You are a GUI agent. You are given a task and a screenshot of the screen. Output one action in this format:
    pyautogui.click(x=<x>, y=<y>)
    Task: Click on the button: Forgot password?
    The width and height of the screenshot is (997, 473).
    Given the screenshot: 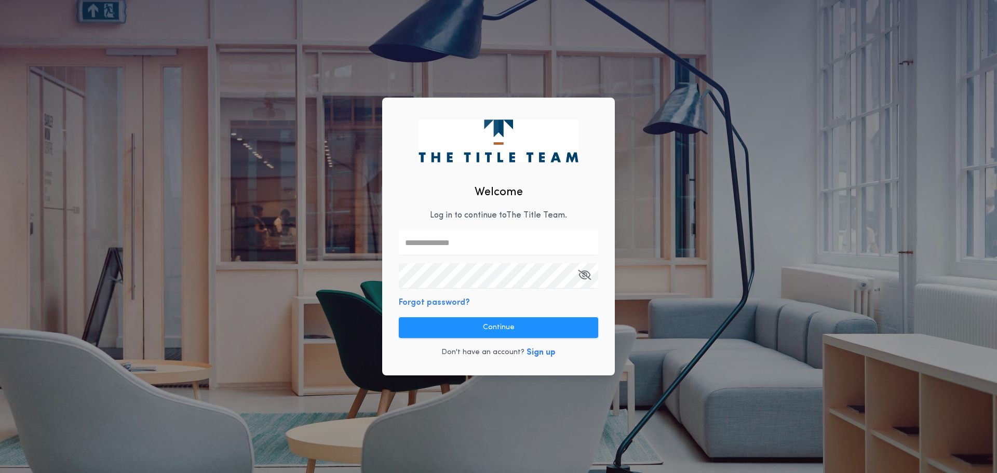 What is the action you would take?
    pyautogui.click(x=434, y=303)
    